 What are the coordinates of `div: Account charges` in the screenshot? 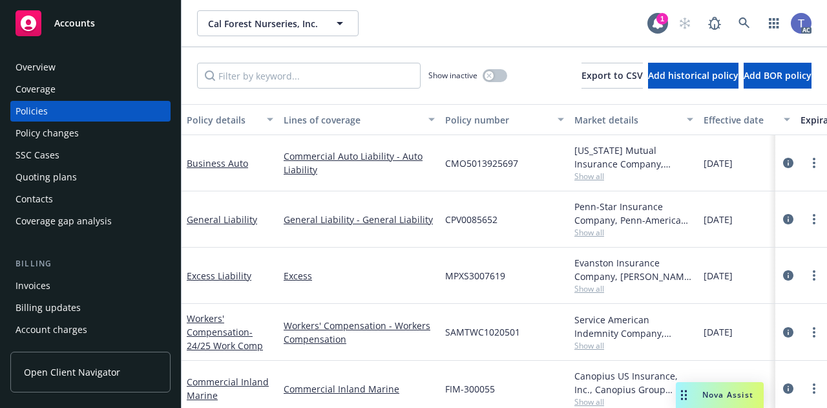 It's located at (51, 330).